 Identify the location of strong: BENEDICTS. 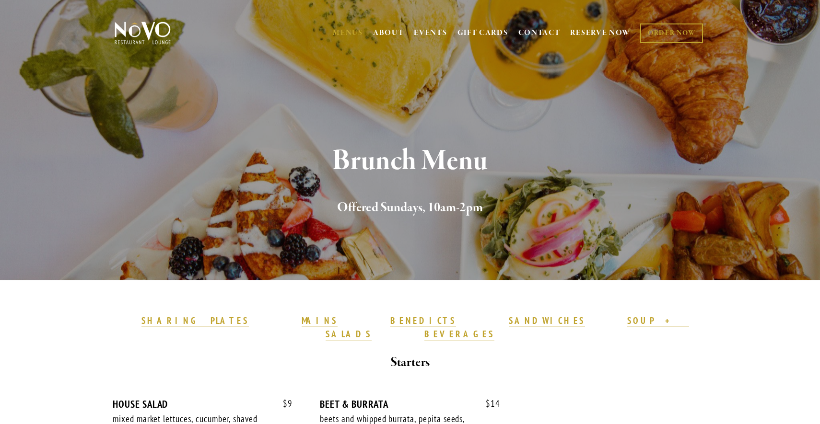
(423, 321).